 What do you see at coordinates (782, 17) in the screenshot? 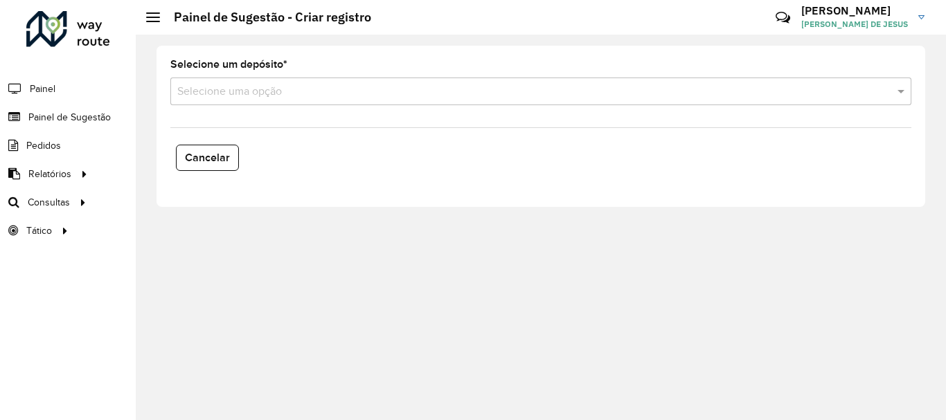
I see `a: Contato Rápido` at bounding box center [782, 17].